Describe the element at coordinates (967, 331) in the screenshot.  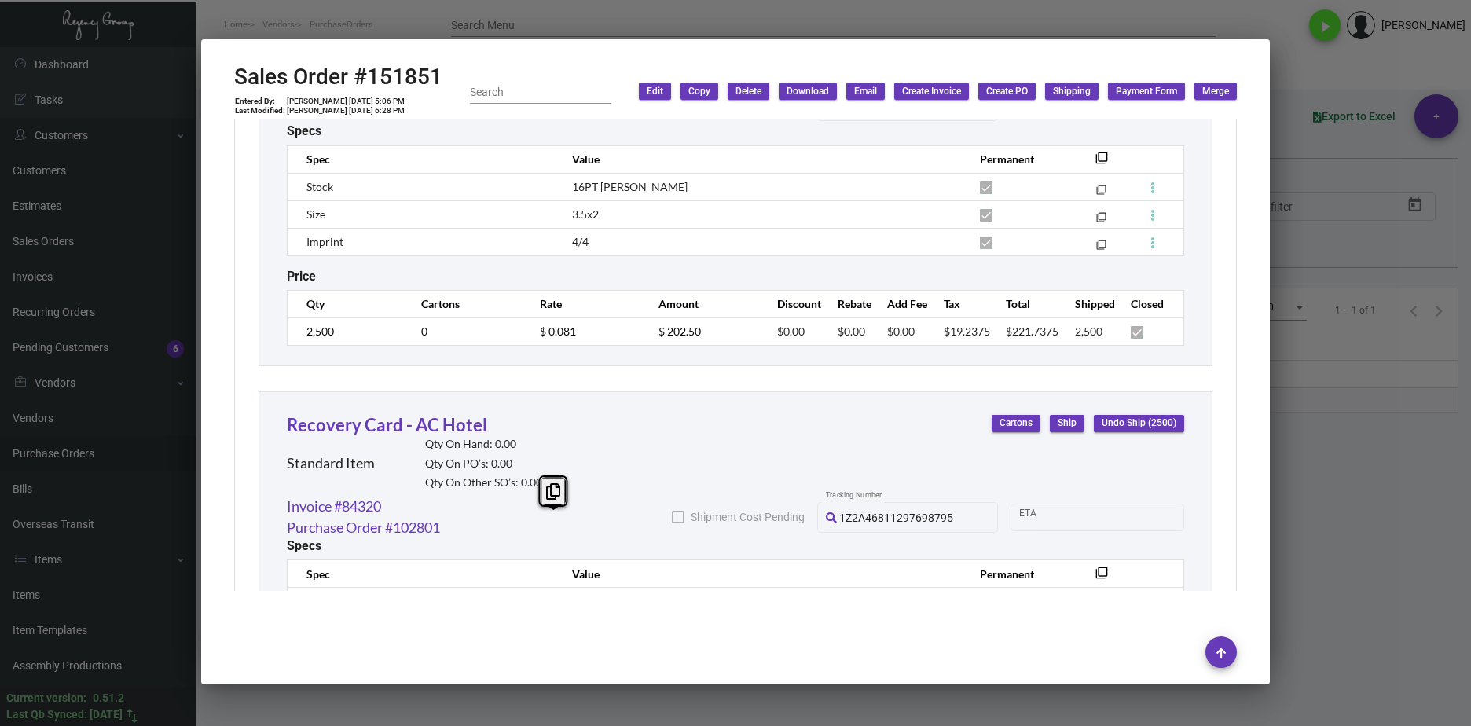
I see `span: $19.2375` at that location.